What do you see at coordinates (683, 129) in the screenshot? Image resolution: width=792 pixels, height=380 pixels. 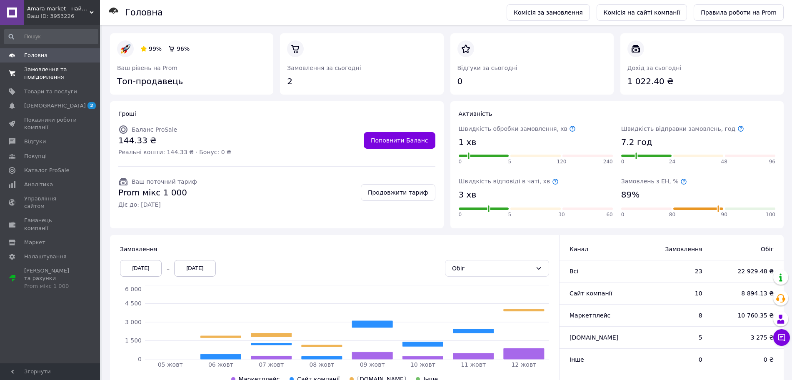 I see `span: Швидкість відправки замовлень, год` at bounding box center [683, 129].